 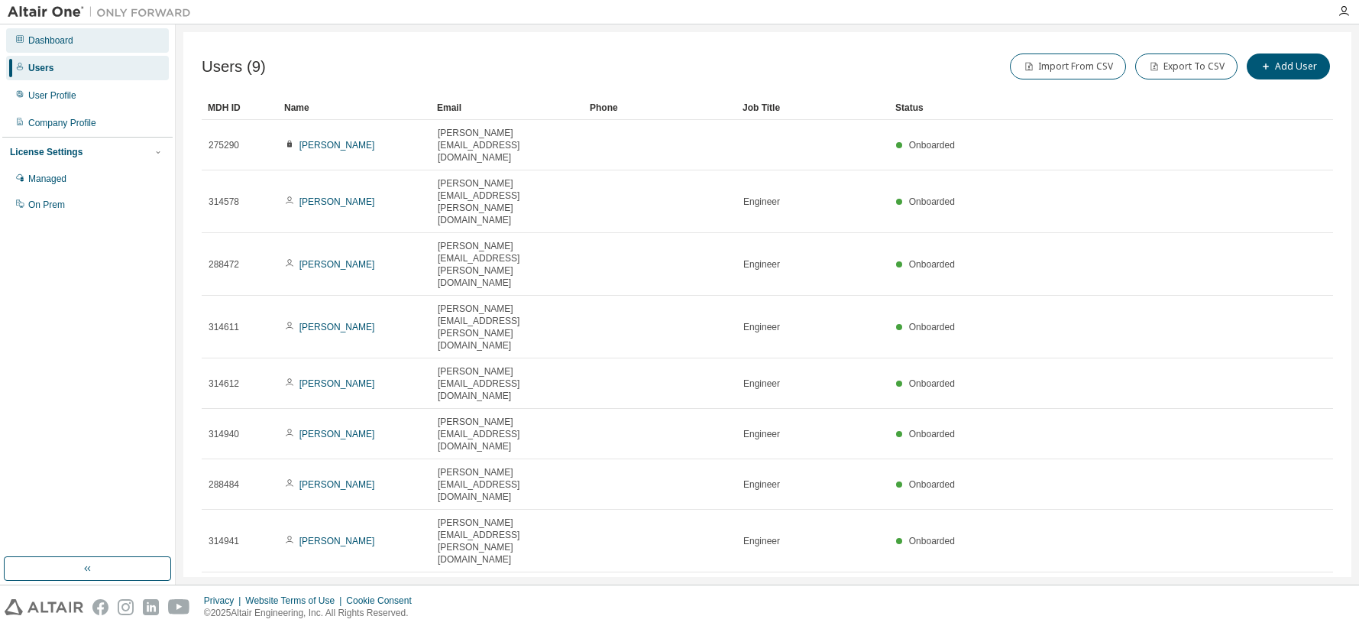 I want to click on img: linkedin.svg, so click(x=151, y=607).